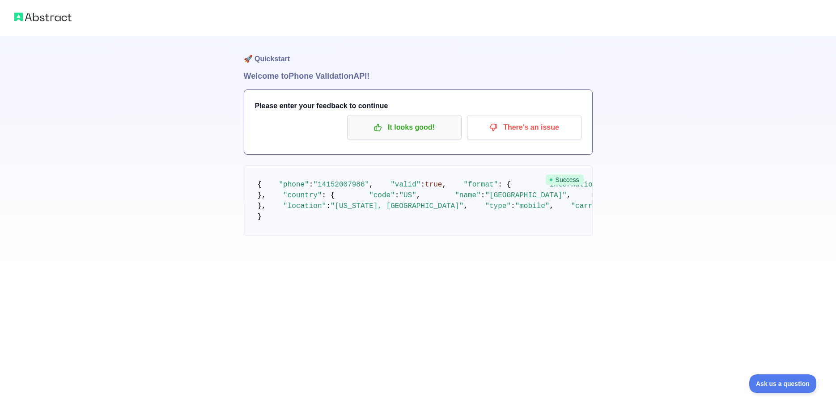 The image size is (836, 411). I want to click on h1: Welcome to Phone Validation API!, so click(418, 76).